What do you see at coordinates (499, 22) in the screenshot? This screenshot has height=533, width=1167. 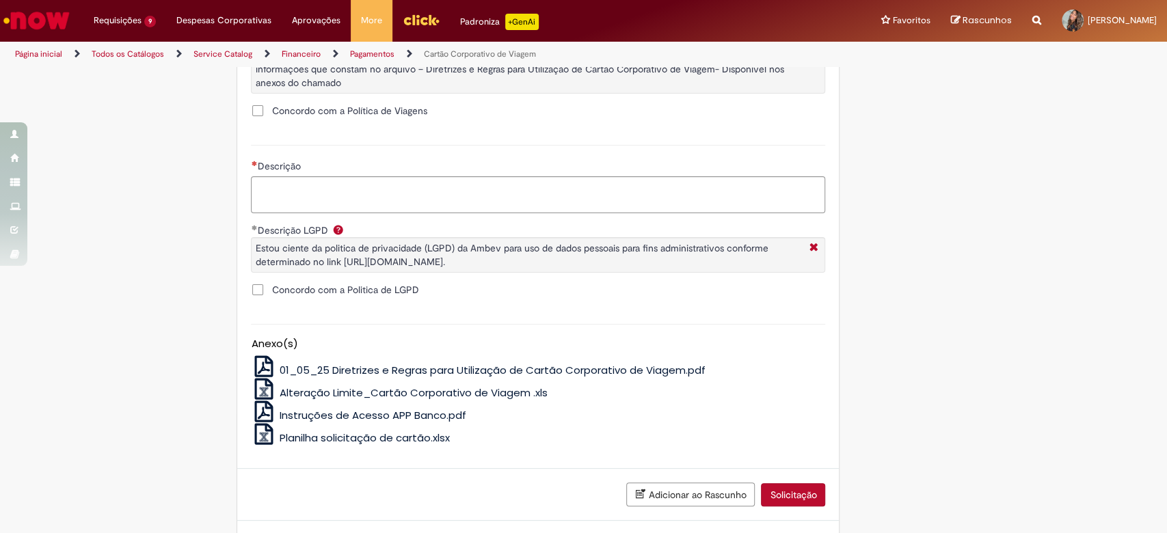 I see `div: Padroniza` at bounding box center [499, 22].